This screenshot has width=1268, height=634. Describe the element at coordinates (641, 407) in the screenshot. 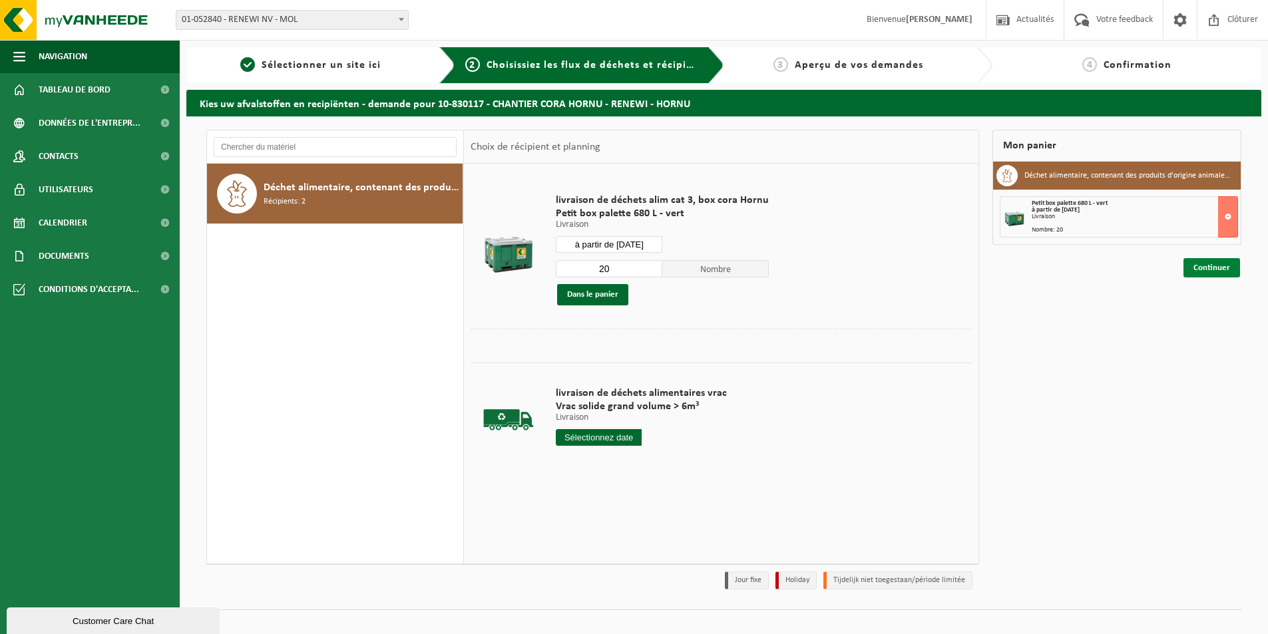

I see `span: Vrac solide grand volume > 6m³` at that location.